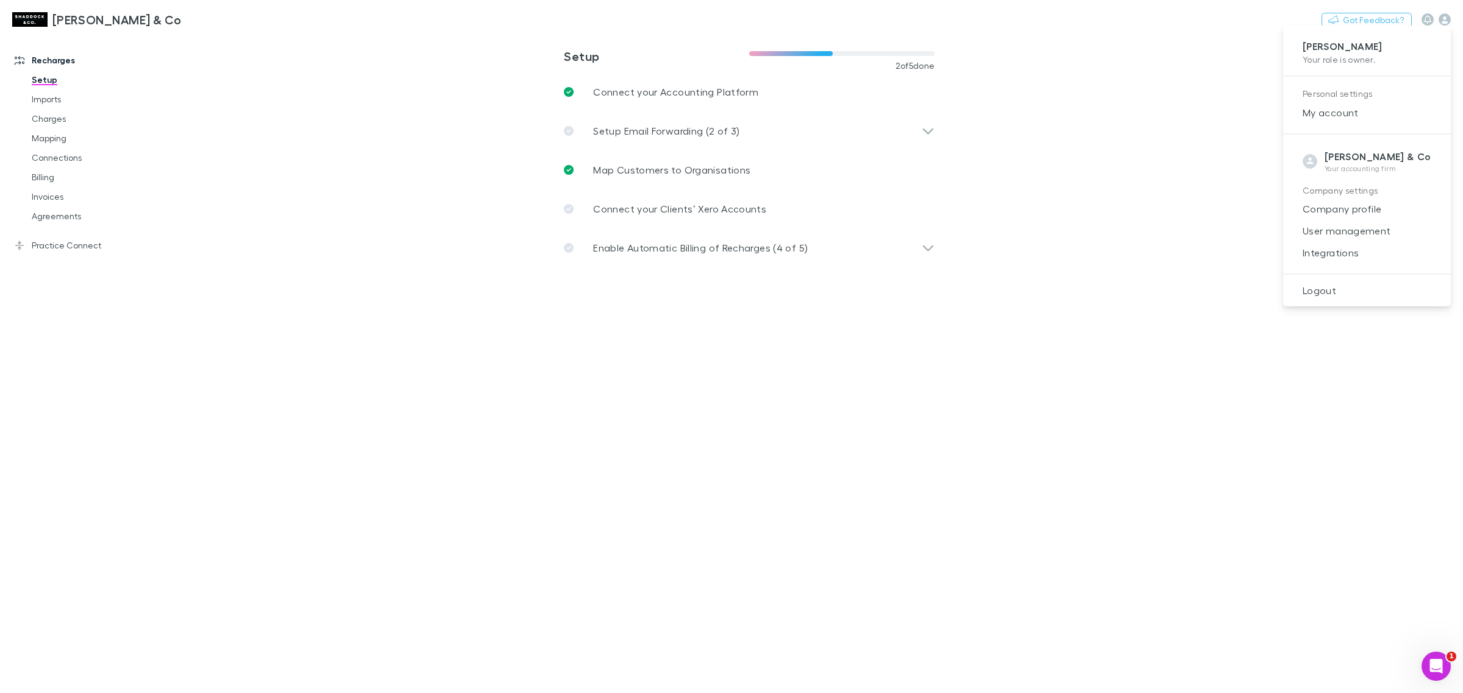 The height and width of the screenshot is (693, 1463). What do you see at coordinates (1366, 94) in the screenshot?
I see `p: Personal settings` at bounding box center [1366, 94].